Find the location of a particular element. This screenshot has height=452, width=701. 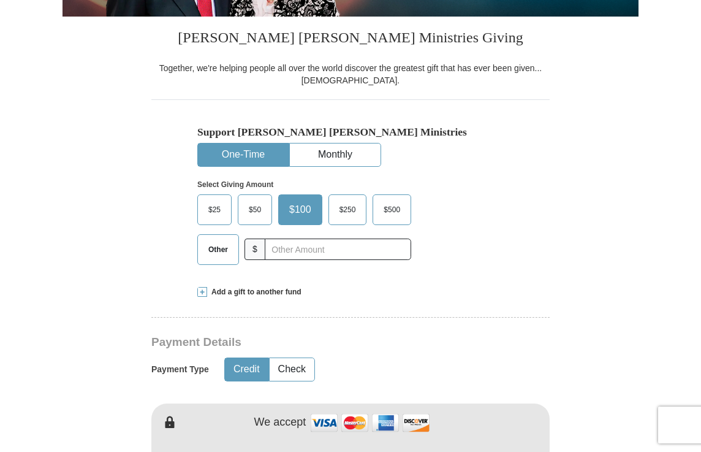

span: Other is located at coordinates (218, 249).